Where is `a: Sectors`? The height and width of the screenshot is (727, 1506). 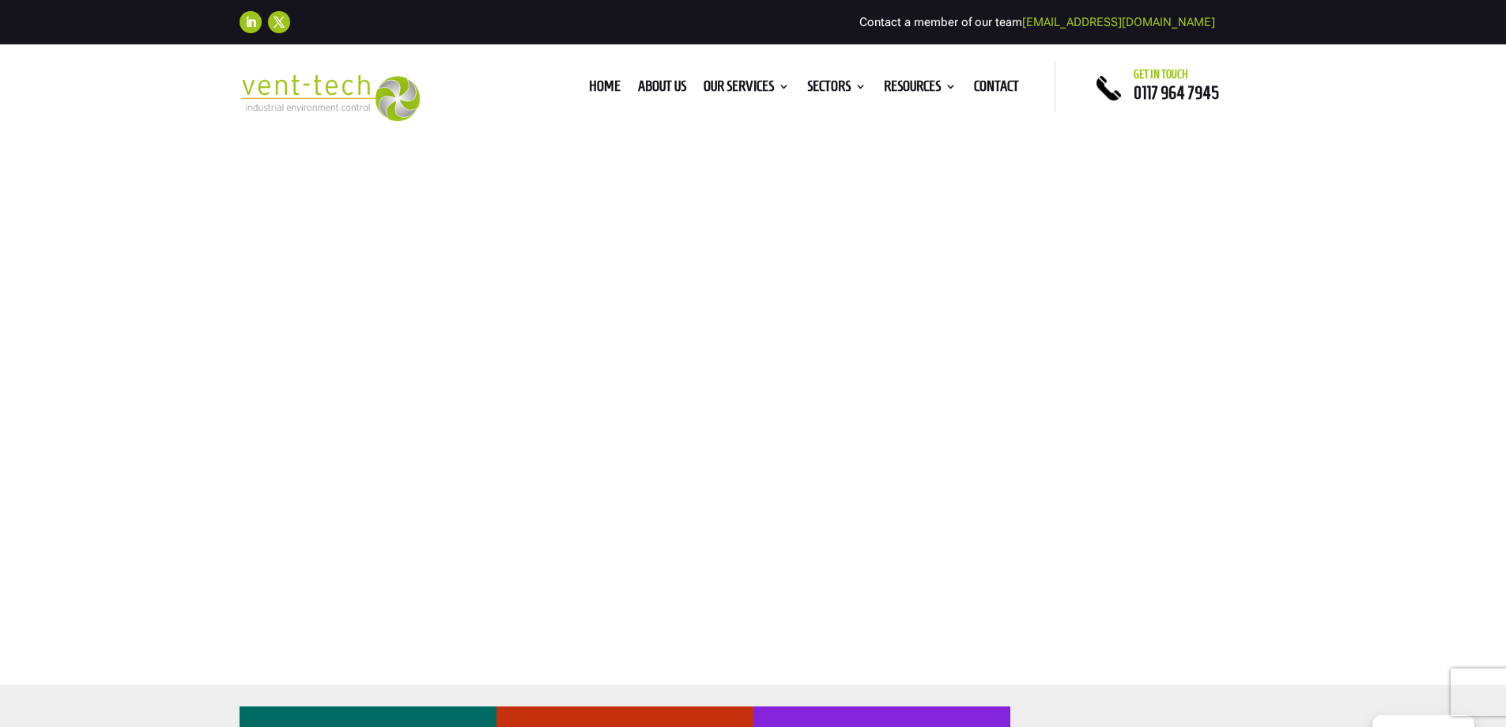
a: Sectors is located at coordinates (837, 89).